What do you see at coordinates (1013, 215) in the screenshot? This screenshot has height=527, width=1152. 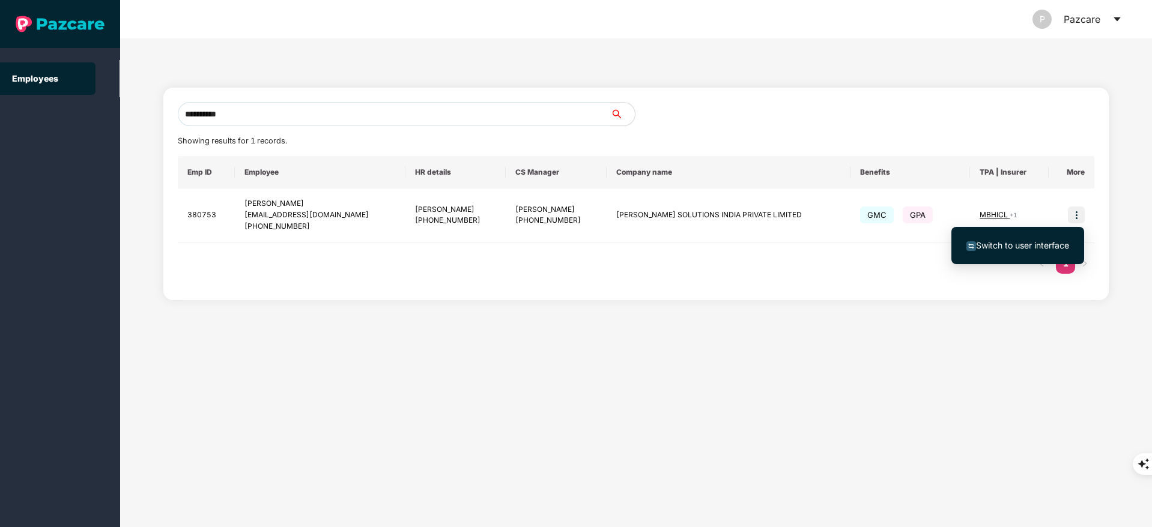 I see `span: + 1` at bounding box center [1013, 215].